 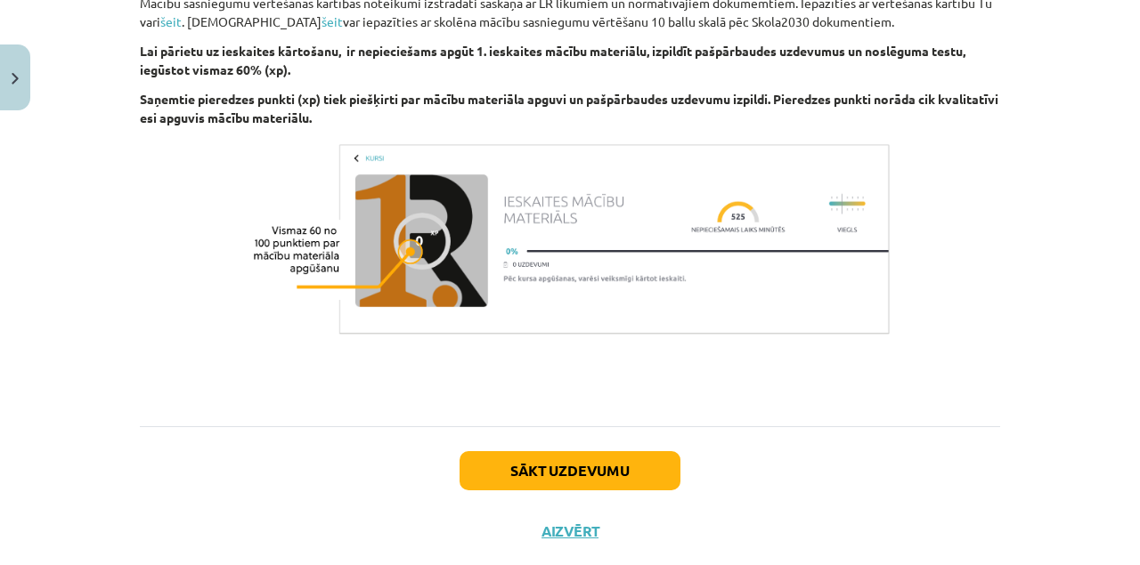 I want to click on button: Sākt uzdevumu, so click(x=570, y=471).